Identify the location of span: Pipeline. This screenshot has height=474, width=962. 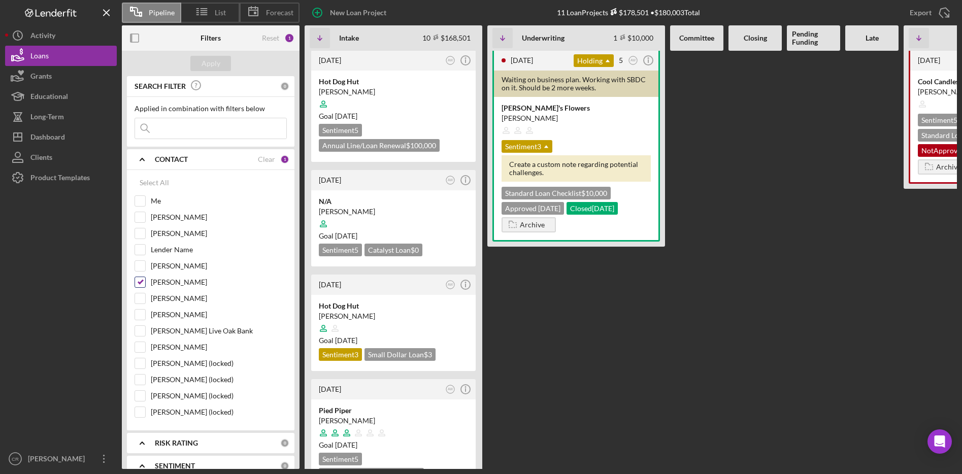
(161, 13).